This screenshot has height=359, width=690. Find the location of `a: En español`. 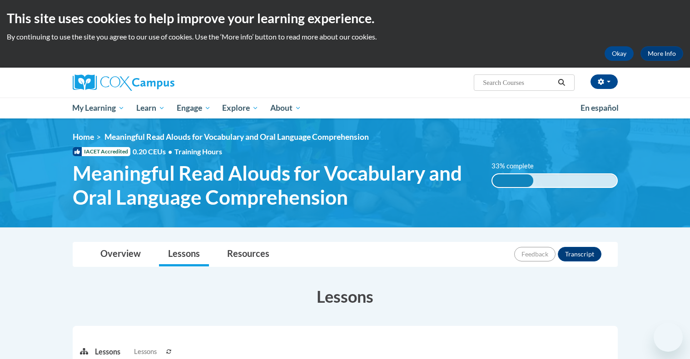

a: En español is located at coordinates (599, 108).